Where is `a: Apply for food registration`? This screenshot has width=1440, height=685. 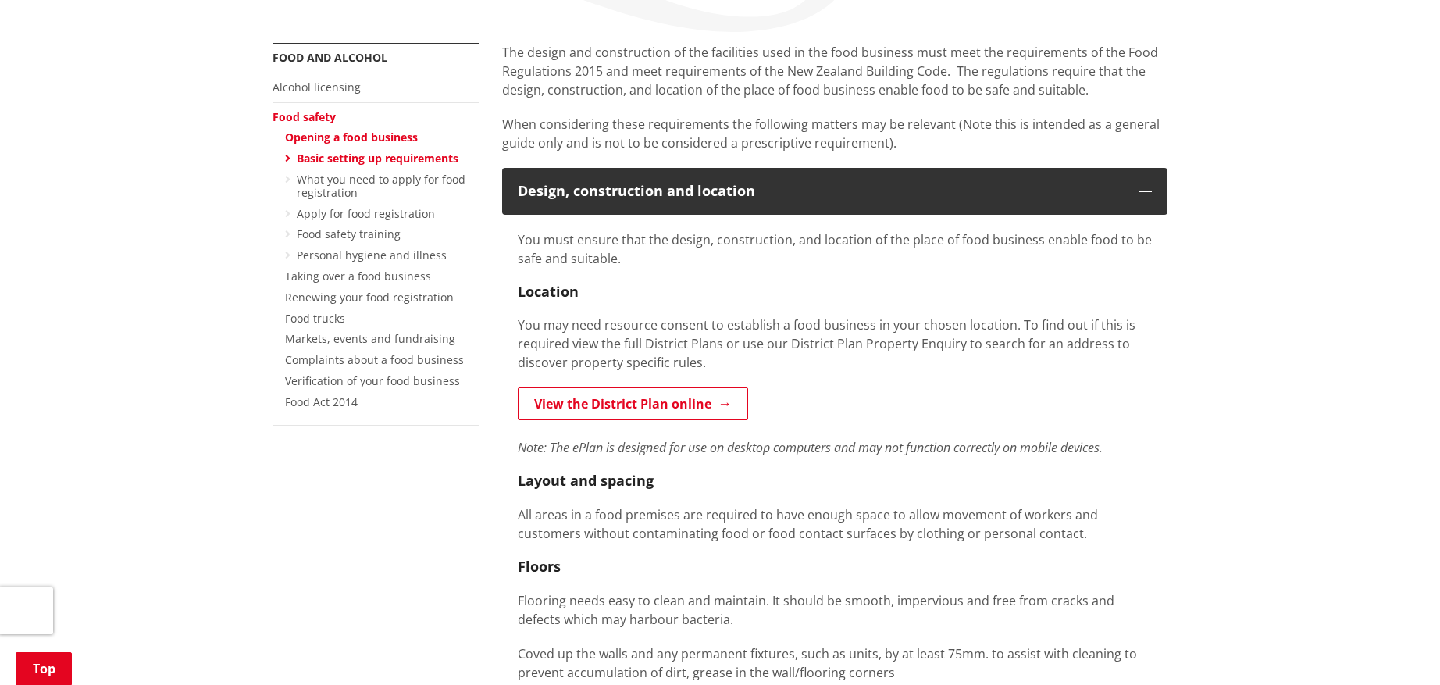
a: Apply for food registration is located at coordinates (365, 213).